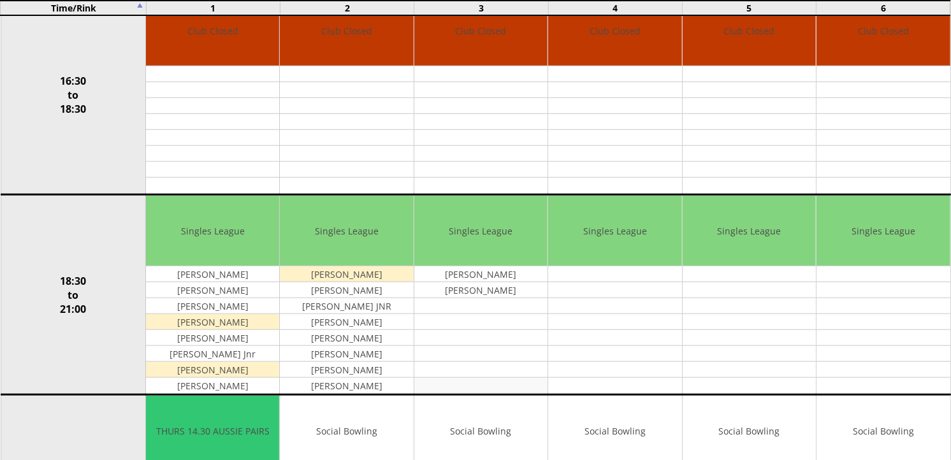  I want to click on td: 1, so click(213, 8).